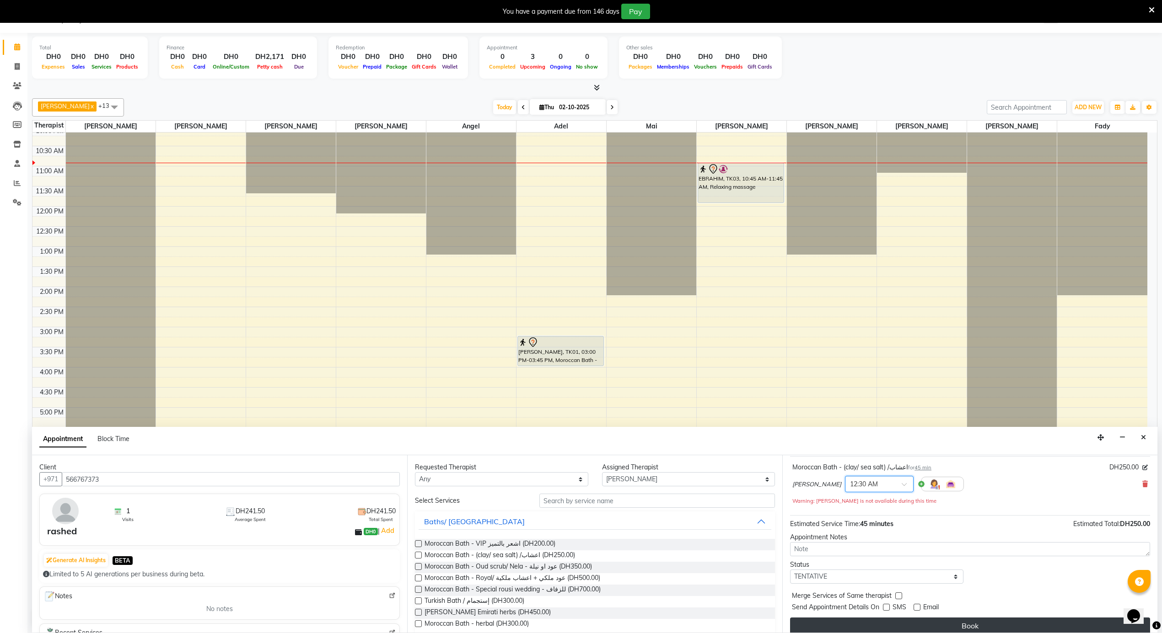 The image size is (1162, 633). I want to click on span: Online/Custom, so click(231, 67).